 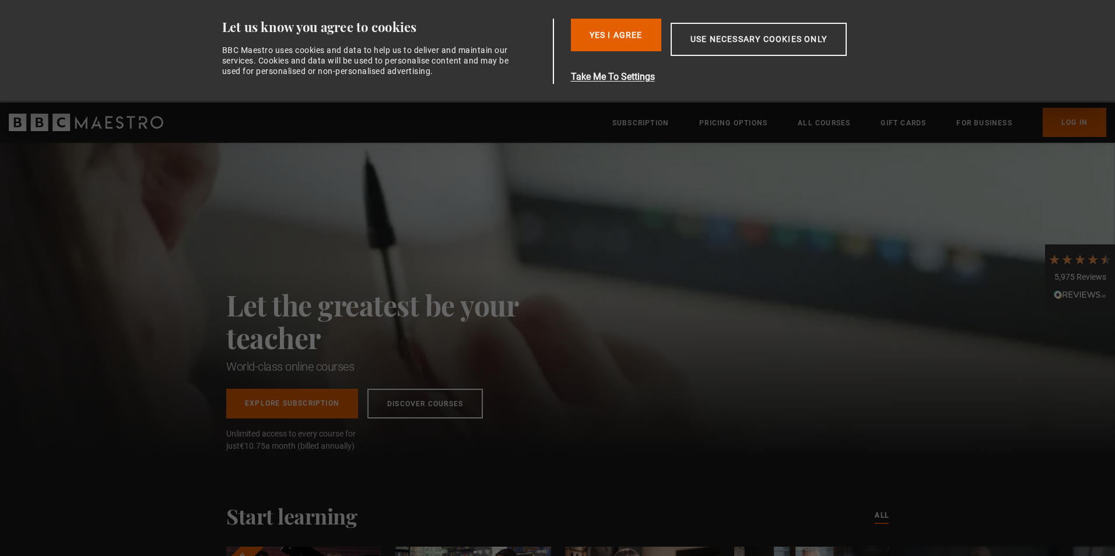 I want to click on h2: Let the greatest be your teacher, so click(x=398, y=321).